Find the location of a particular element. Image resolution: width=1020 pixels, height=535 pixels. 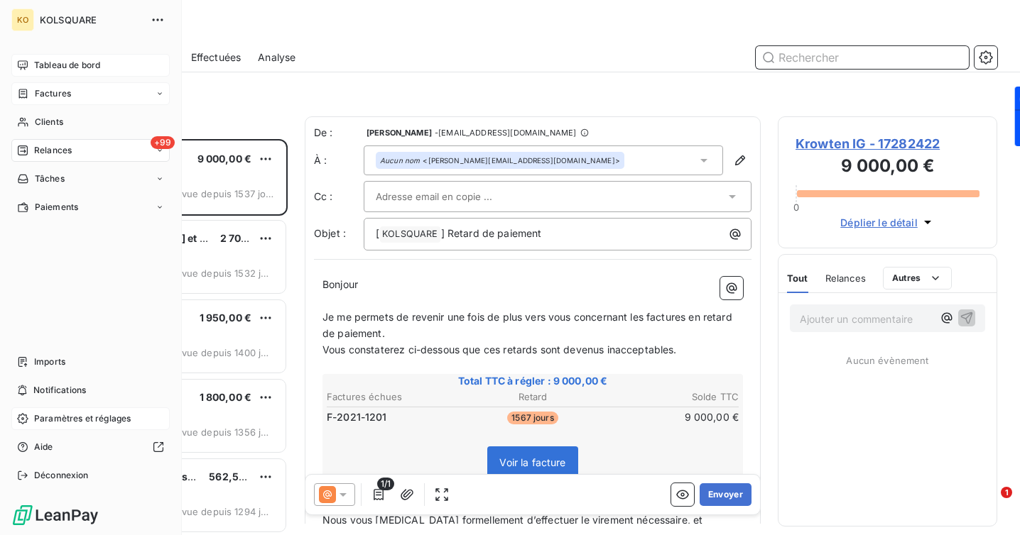

div: KO is located at coordinates (23, 20).